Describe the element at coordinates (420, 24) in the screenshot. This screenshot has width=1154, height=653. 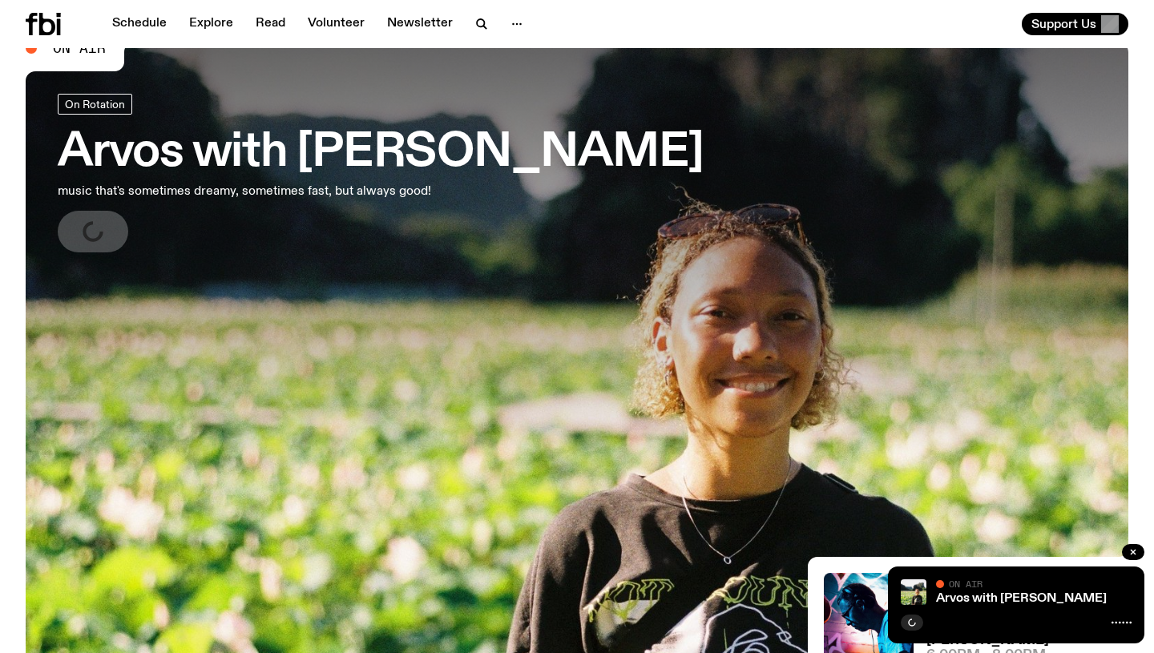
I see `a: Newsletter` at that location.